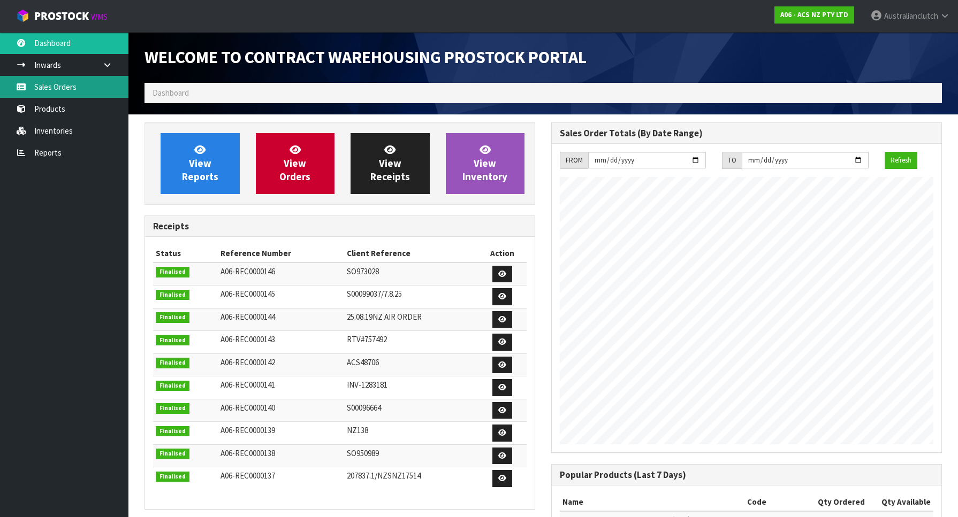  What do you see at coordinates (901, 161) in the screenshot?
I see `button: Refresh` at bounding box center [901, 161].